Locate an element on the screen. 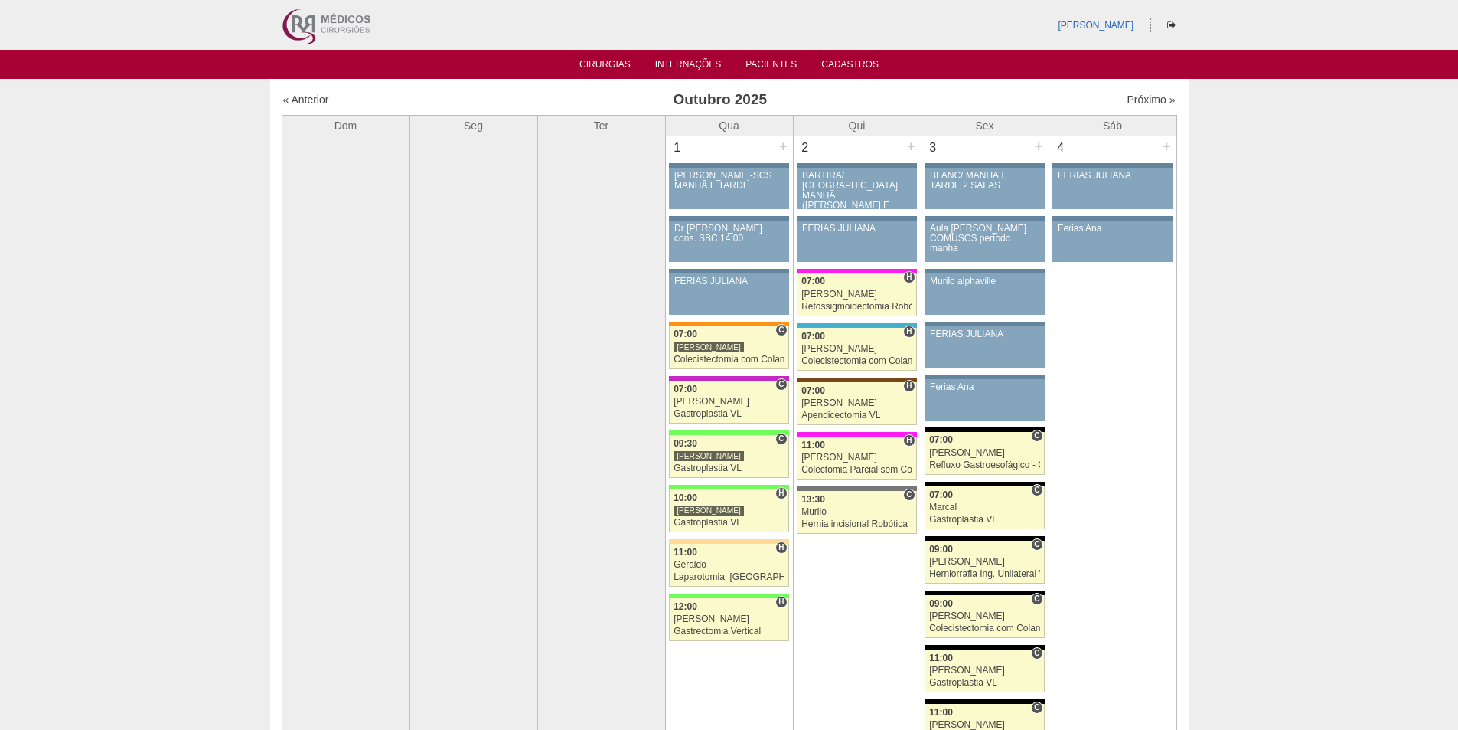 This screenshot has width=1458, height=730. th: Sáb is located at coordinates (1112, 125).